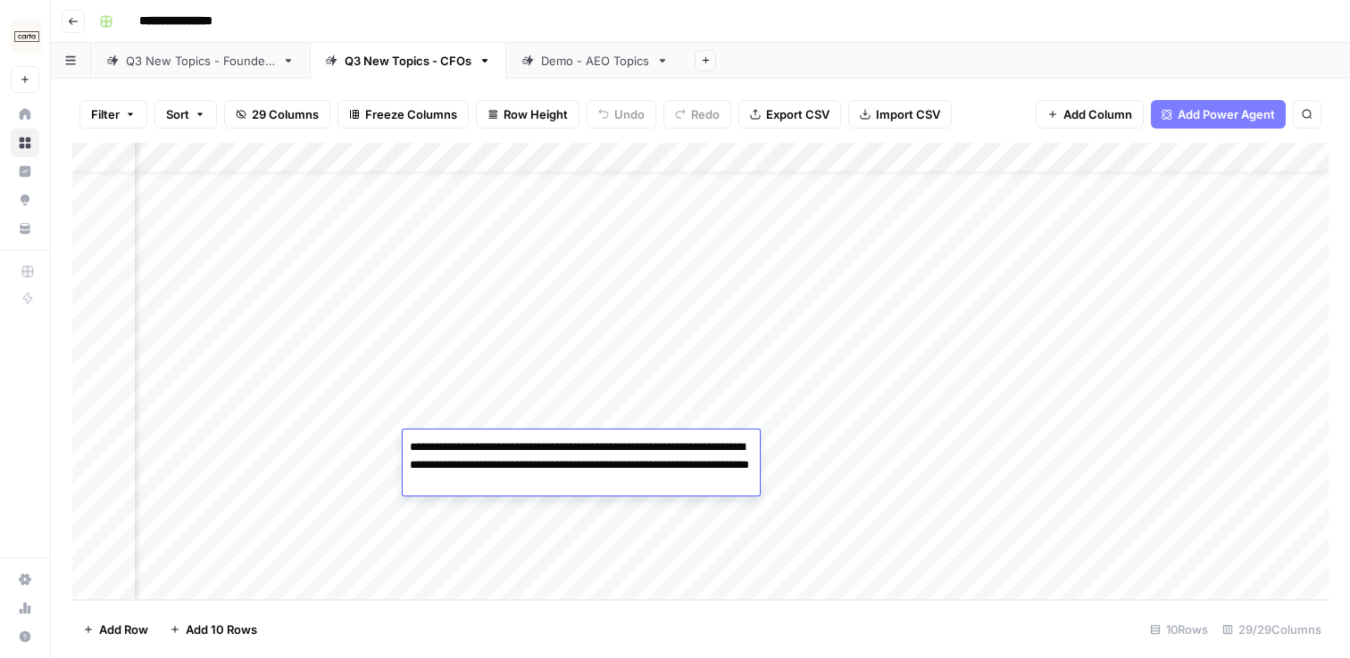  I want to click on a: Your Data, so click(25, 229).